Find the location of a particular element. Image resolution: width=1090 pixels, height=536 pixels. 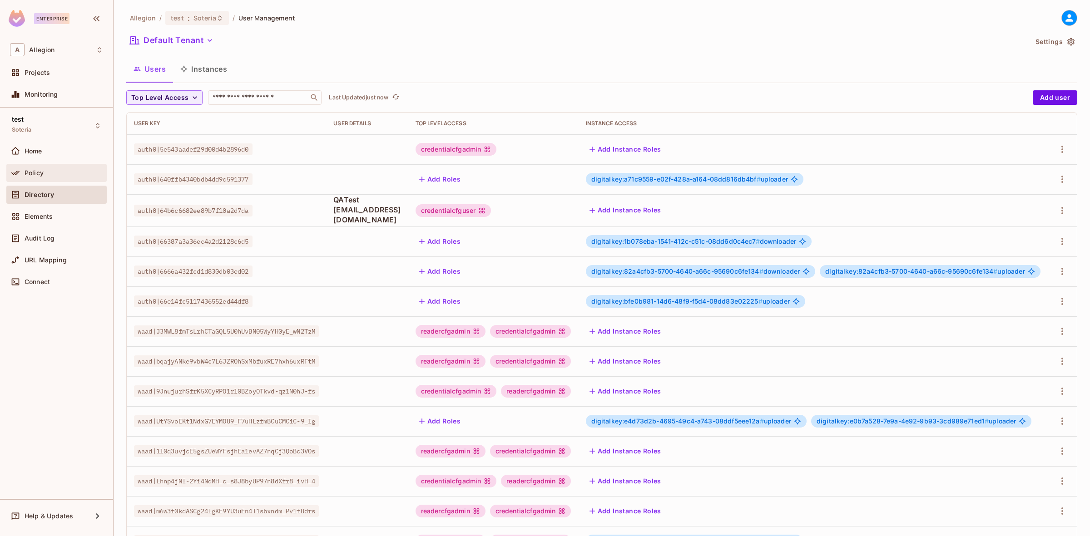

span: User Management is located at coordinates (267, 18).